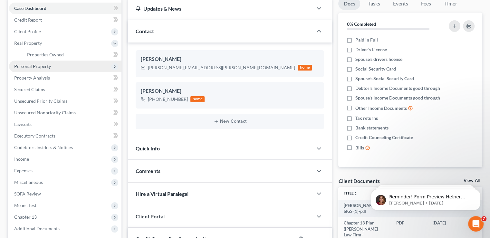  Describe the element at coordinates (230, 121) in the screenshot. I see `button: New Contact` at that location.